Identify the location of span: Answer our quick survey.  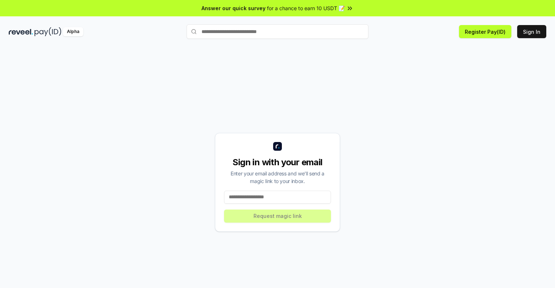
(233, 8).